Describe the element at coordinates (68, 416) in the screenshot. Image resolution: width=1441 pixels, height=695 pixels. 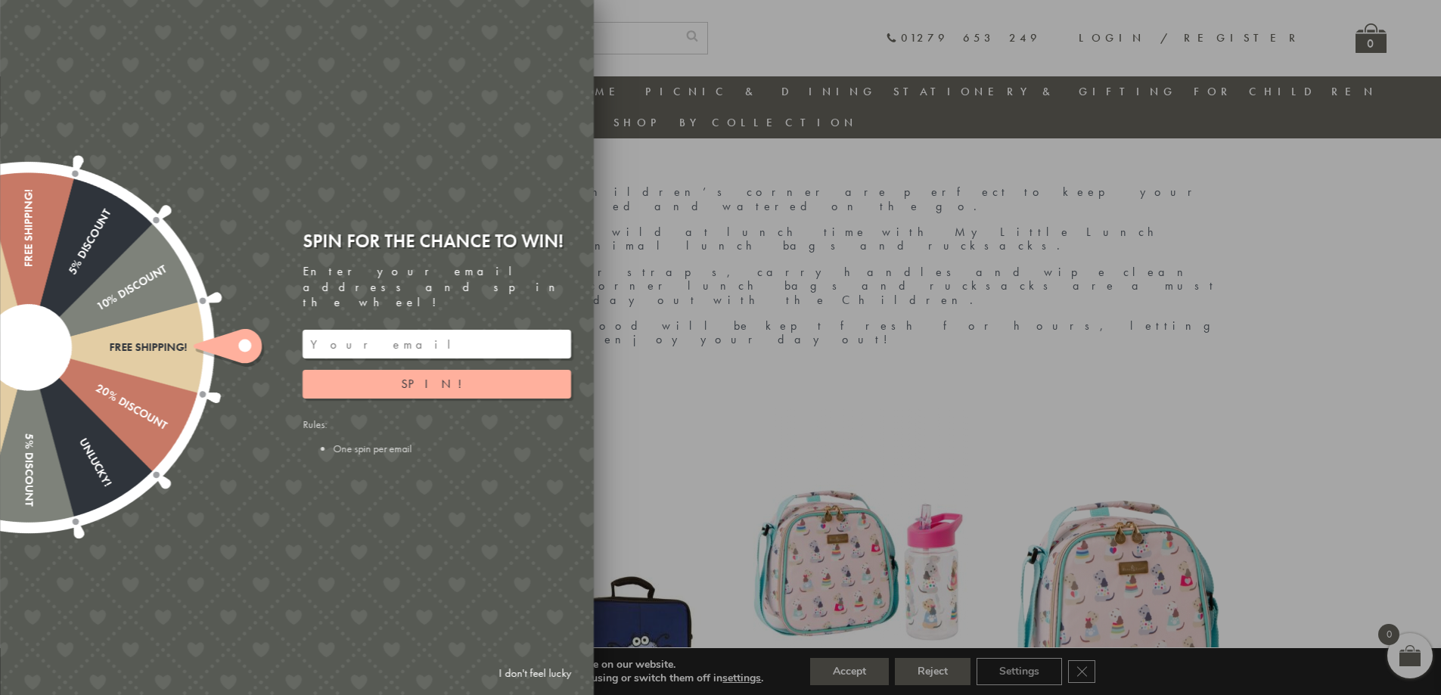
I see `div: Unlucky!` at that location.